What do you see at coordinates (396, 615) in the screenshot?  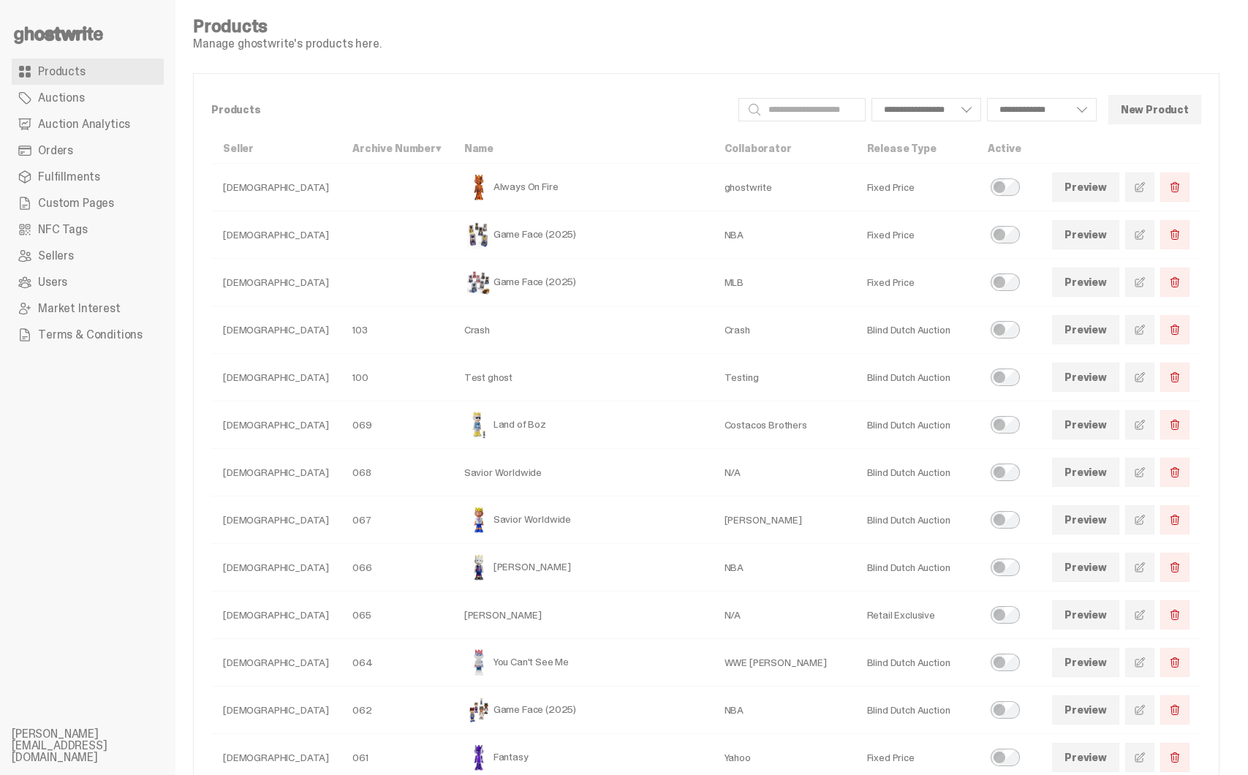 I see `td: 065` at bounding box center [396, 615].